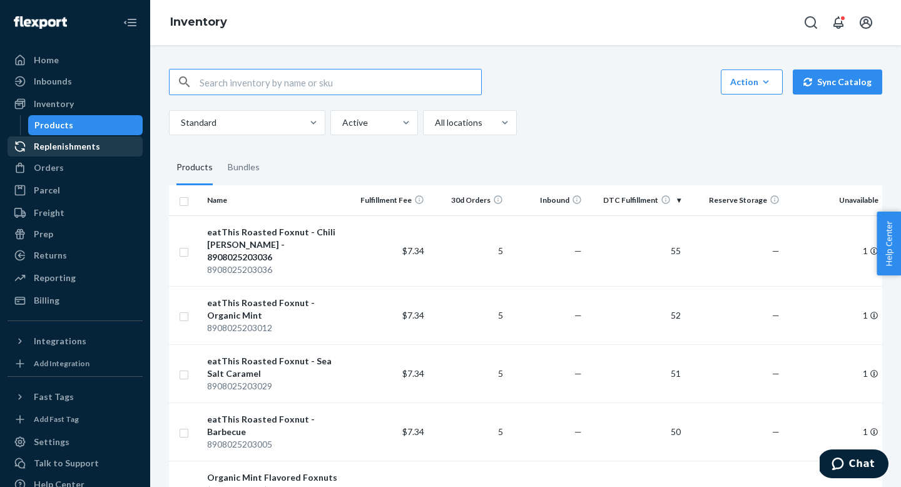 Image resolution: width=901 pixels, height=487 pixels. I want to click on td: 51, so click(636, 373).